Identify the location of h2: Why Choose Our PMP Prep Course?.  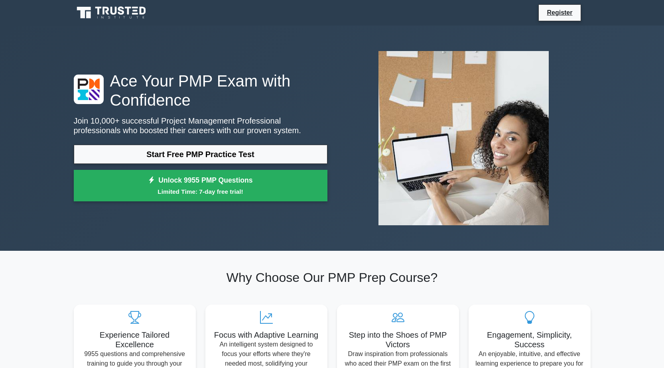
(332, 278).